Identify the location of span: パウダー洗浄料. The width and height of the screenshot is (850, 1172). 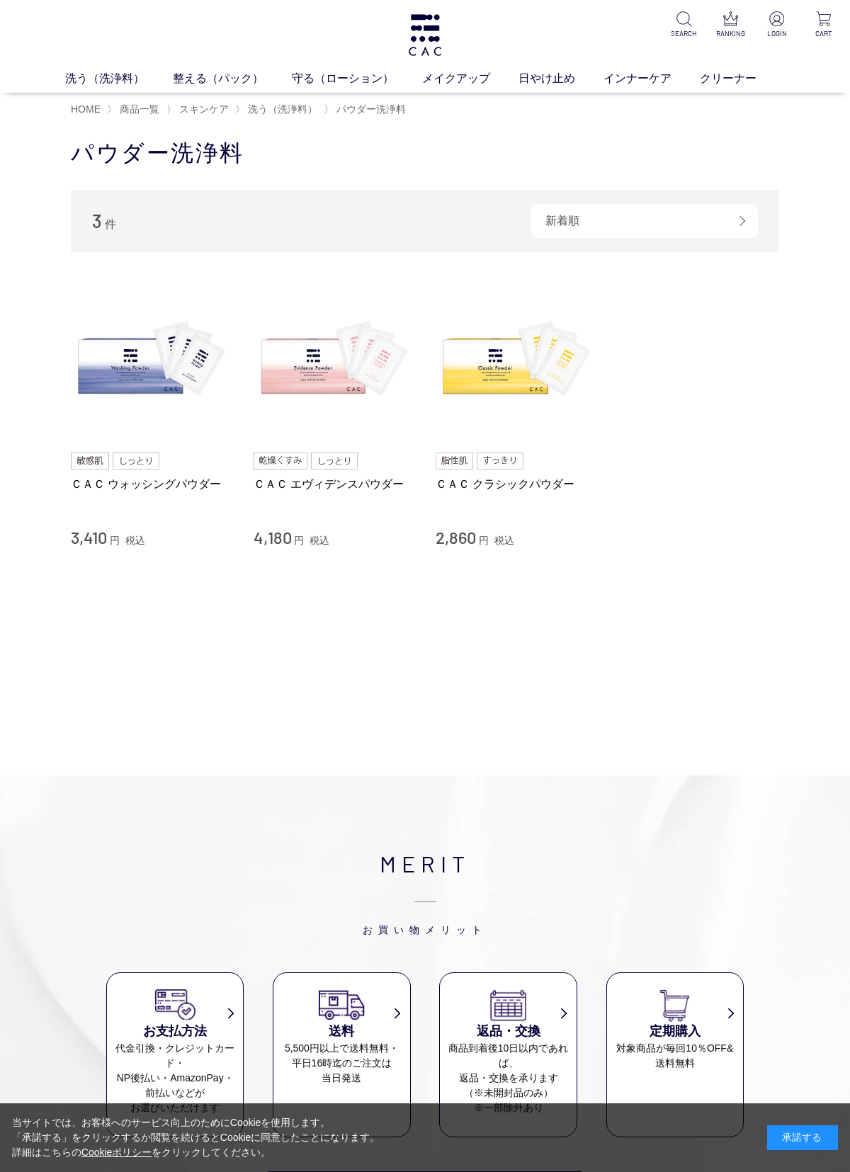
(371, 109).